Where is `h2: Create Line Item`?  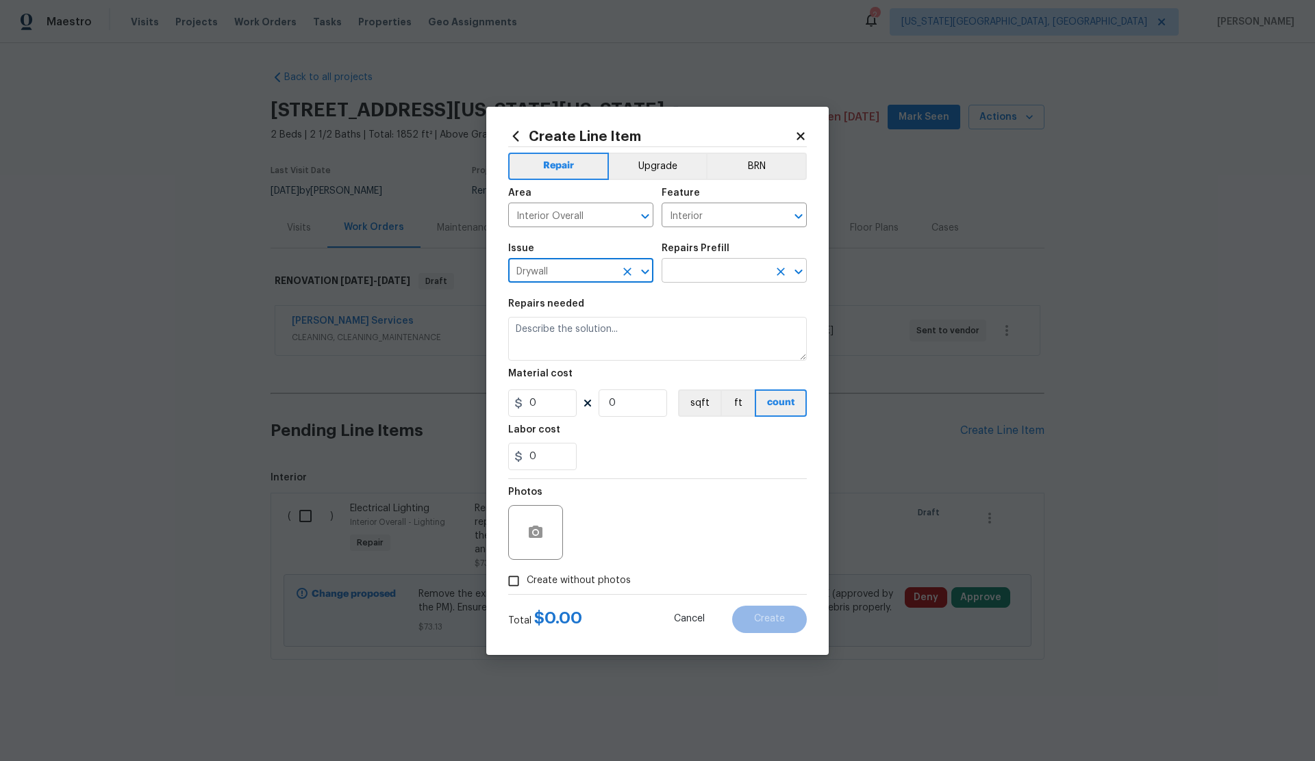
h2: Create Line Item is located at coordinates (651, 136).